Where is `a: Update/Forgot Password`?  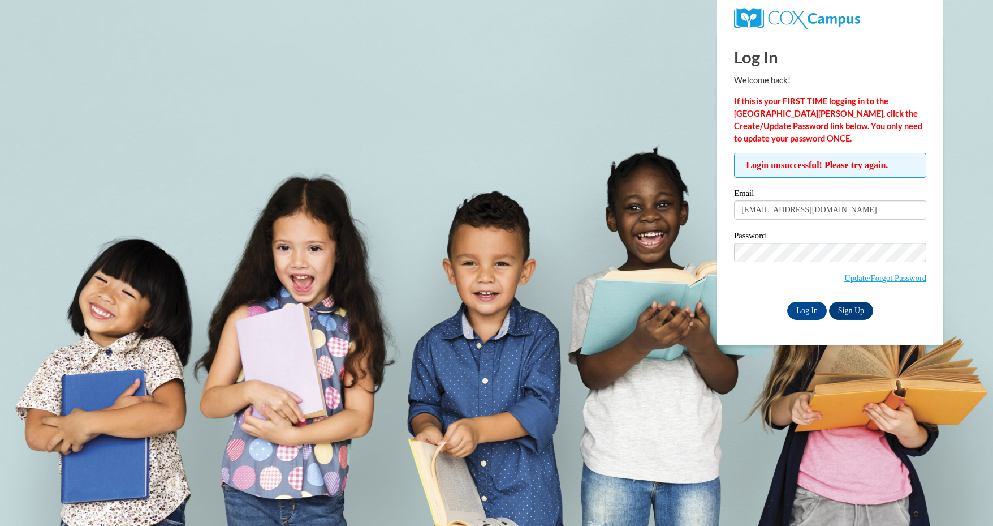
a: Update/Forgot Password is located at coordinates (885, 278).